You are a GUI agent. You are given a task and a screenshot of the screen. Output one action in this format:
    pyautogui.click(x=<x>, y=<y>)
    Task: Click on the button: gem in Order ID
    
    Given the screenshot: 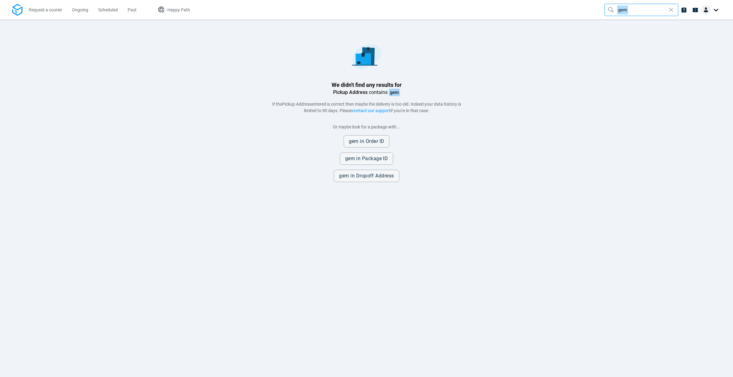 What is the action you would take?
    pyautogui.click(x=367, y=141)
    